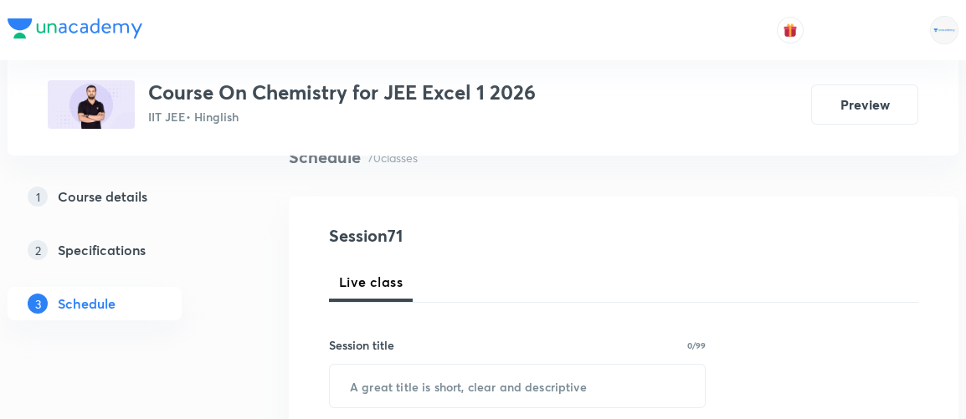  What do you see at coordinates (38, 304) in the screenshot?
I see `p: 3` at bounding box center [38, 304].